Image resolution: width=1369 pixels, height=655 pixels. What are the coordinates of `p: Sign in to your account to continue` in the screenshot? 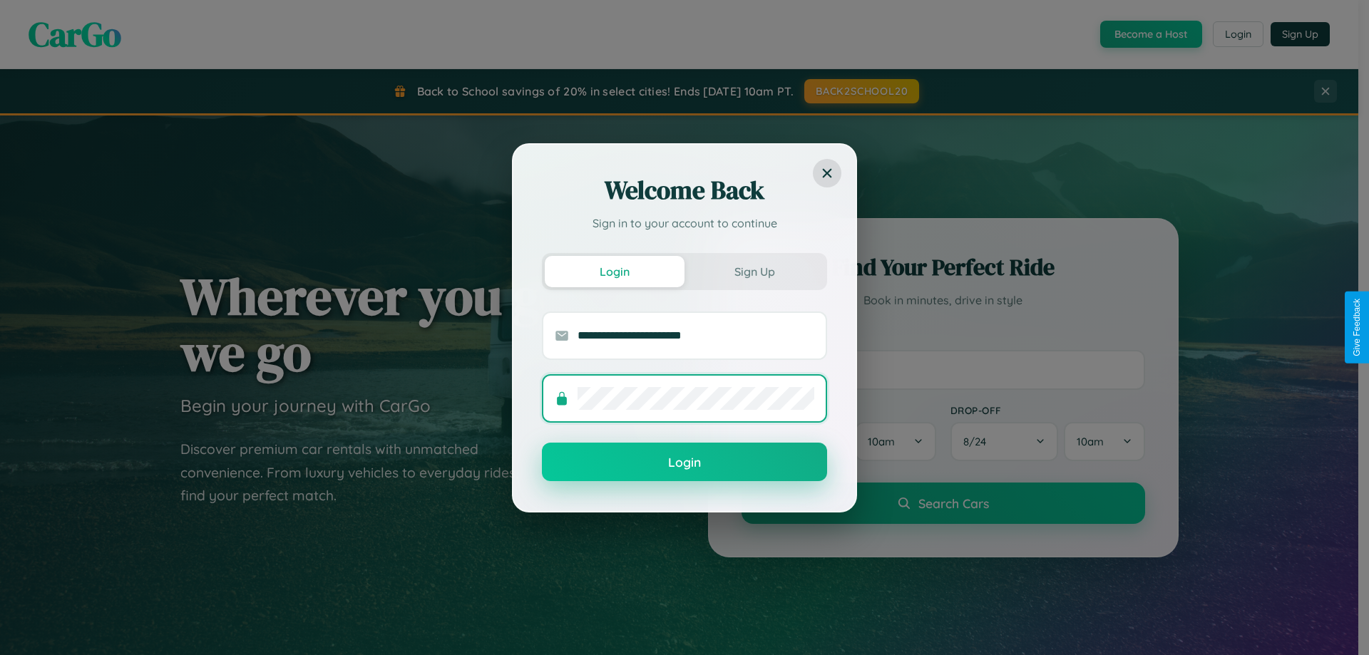 It's located at (685, 223).